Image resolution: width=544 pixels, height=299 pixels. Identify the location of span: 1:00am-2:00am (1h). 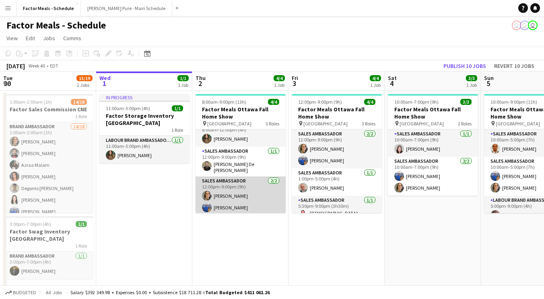
(31, 102).